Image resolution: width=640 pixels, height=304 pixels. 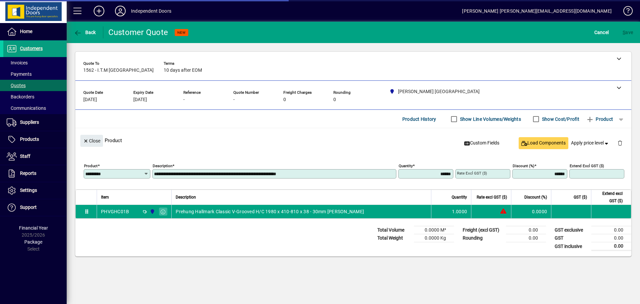 I want to click on span: Settings, so click(x=28, y=190).